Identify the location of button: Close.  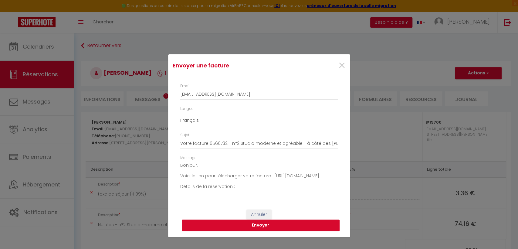
(342, 66).